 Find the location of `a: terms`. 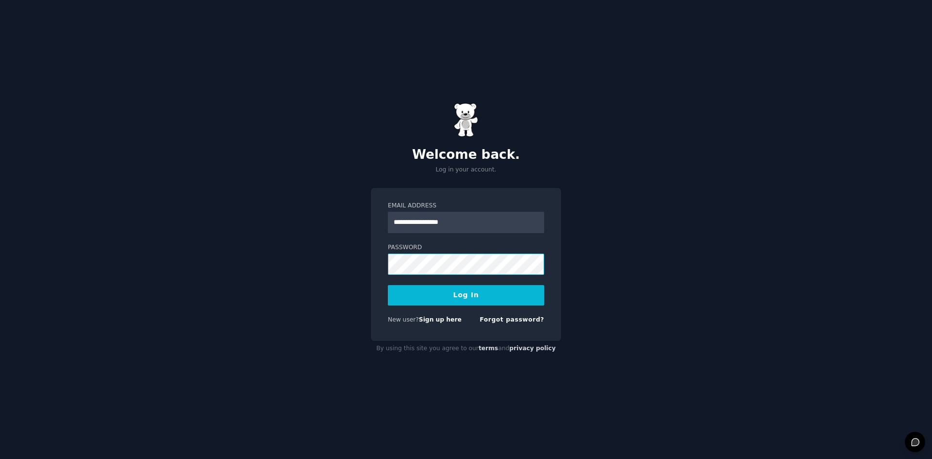

a: terms is located at coordinates (488, 348).